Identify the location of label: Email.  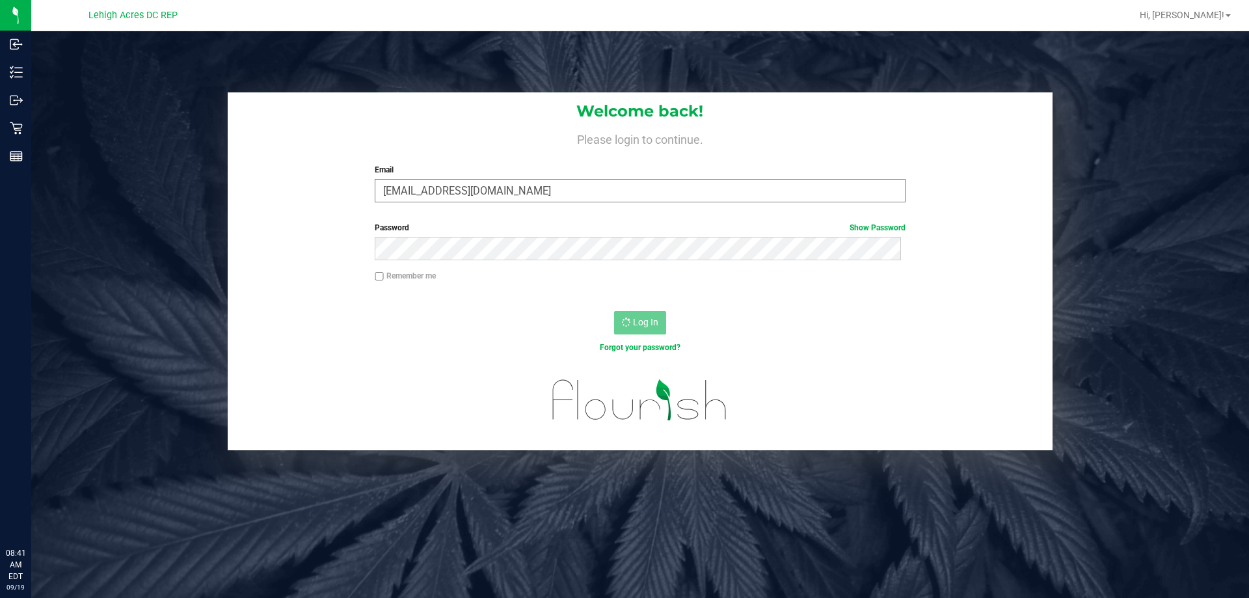
(639, 170).